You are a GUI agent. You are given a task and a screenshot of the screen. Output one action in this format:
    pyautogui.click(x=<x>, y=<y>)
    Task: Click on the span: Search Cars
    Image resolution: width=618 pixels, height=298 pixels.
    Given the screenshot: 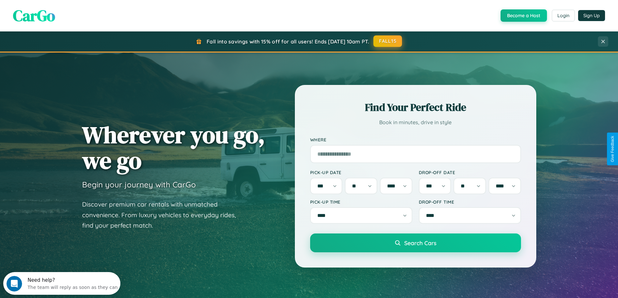 What is the action you would take?
    pyautogui.click(x=420, y=243)
    